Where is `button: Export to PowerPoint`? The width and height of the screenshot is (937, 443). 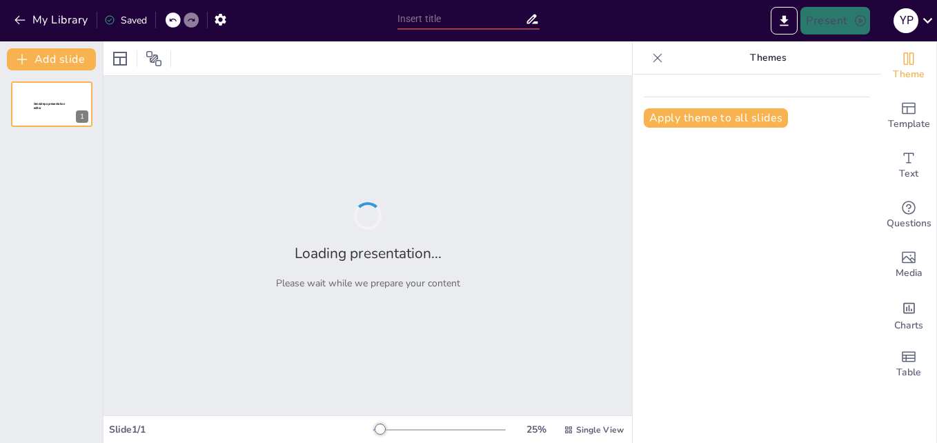 button: Export to PowerPoint is located at coordinates (784, 21).